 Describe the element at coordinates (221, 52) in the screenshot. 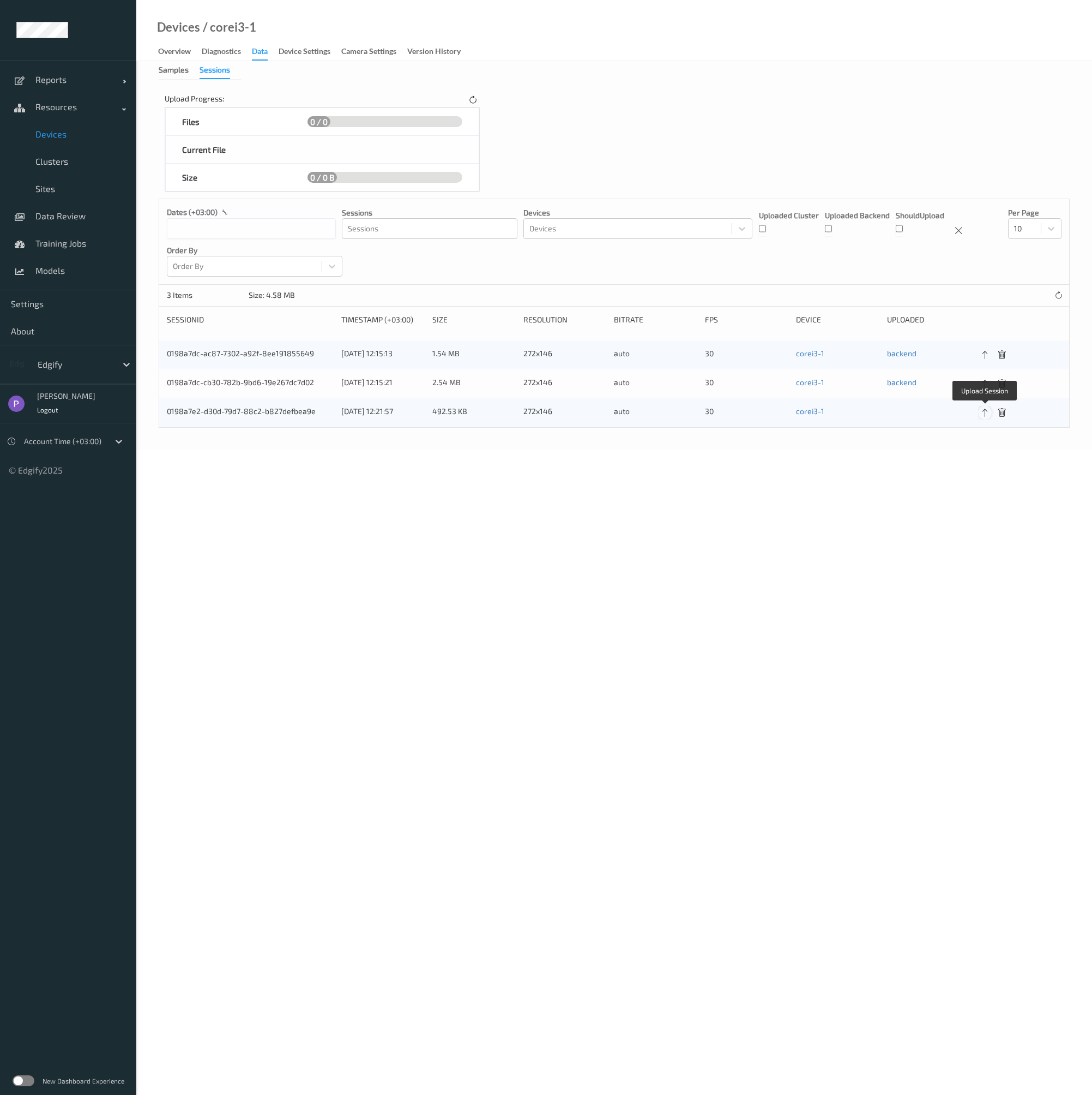

I see `div: Diagnostics` at that location.